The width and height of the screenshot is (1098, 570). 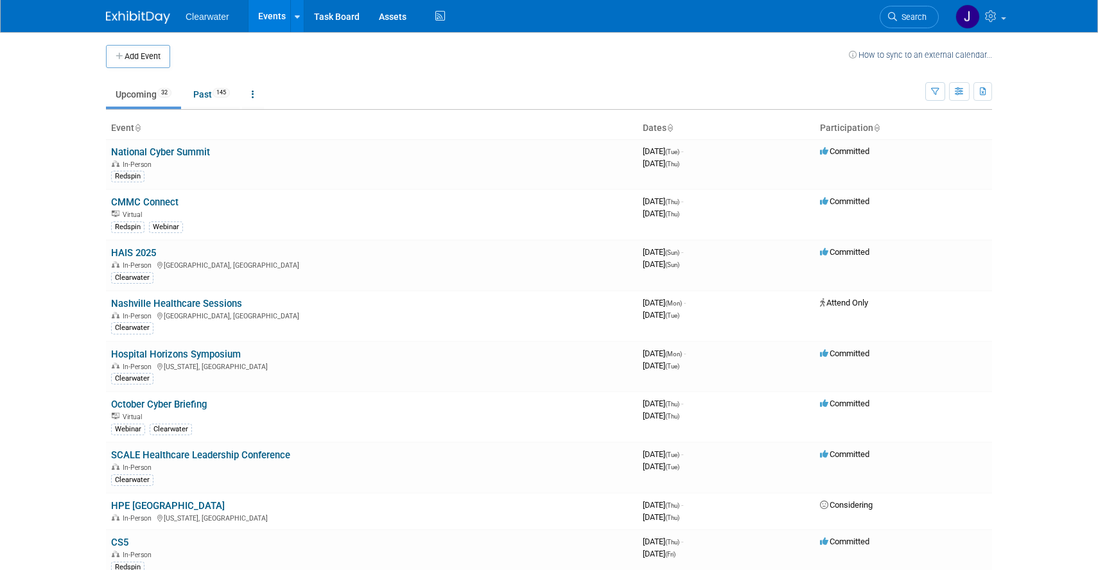 What do you see at coordinates (119, 543) in the screenshot?
I see `a: CS5` at bounding box center [119, 543].